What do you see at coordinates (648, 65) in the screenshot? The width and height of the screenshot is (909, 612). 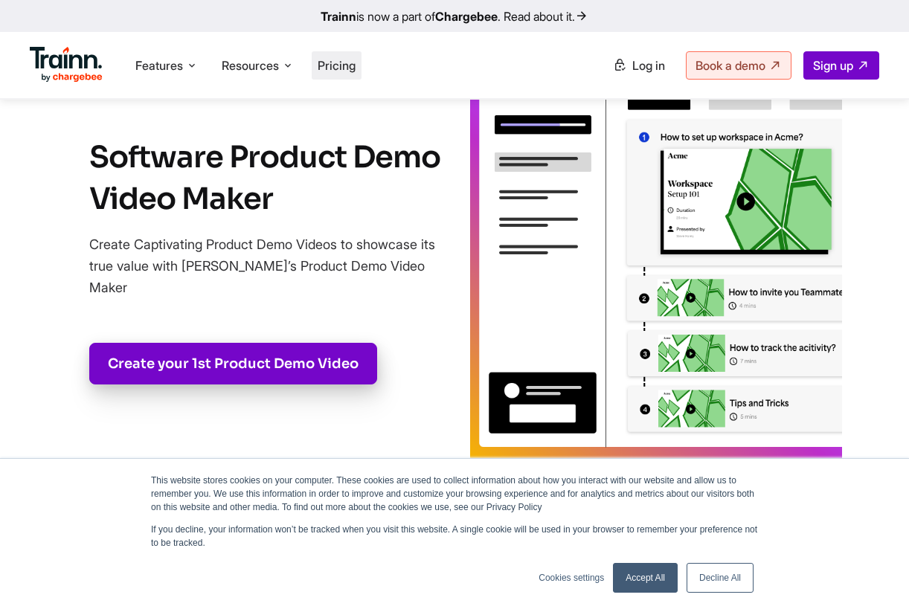 I see `span: Log in` at bounding box center [648, 65].